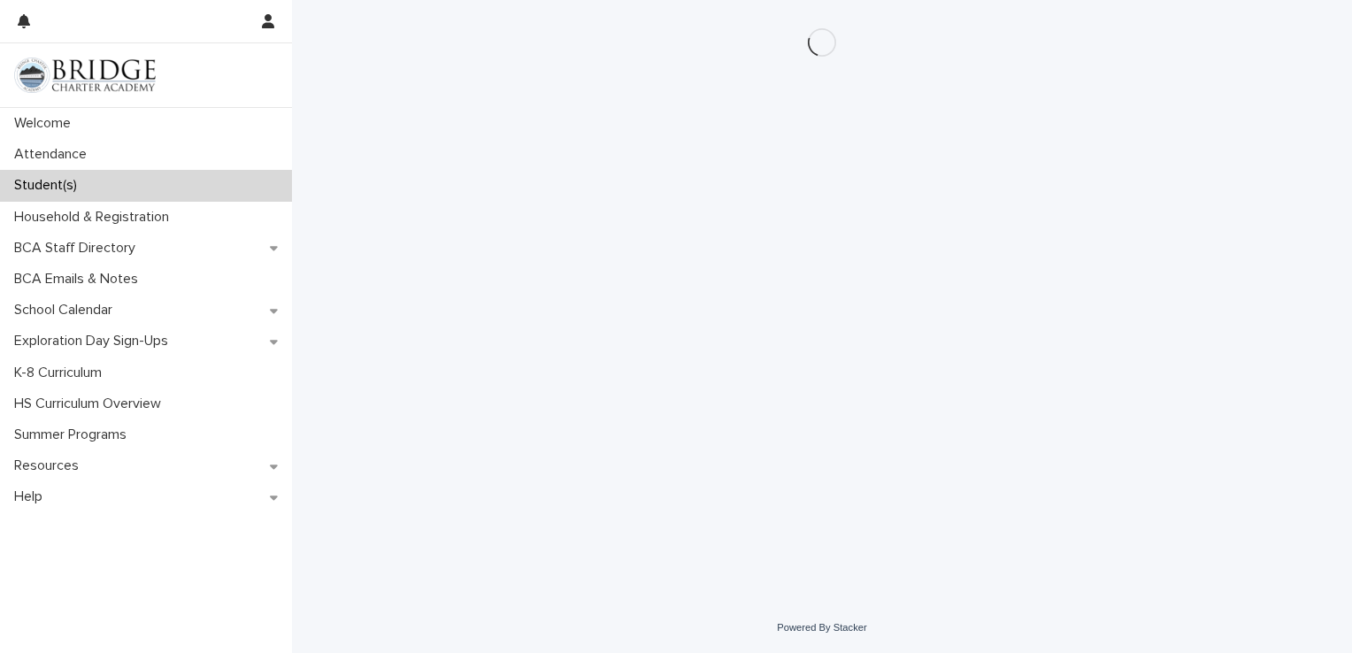  What do you see at coordinates (49, 185) in the screenshot?
I see `p: Student(s)` at bounding box center [49, 185].